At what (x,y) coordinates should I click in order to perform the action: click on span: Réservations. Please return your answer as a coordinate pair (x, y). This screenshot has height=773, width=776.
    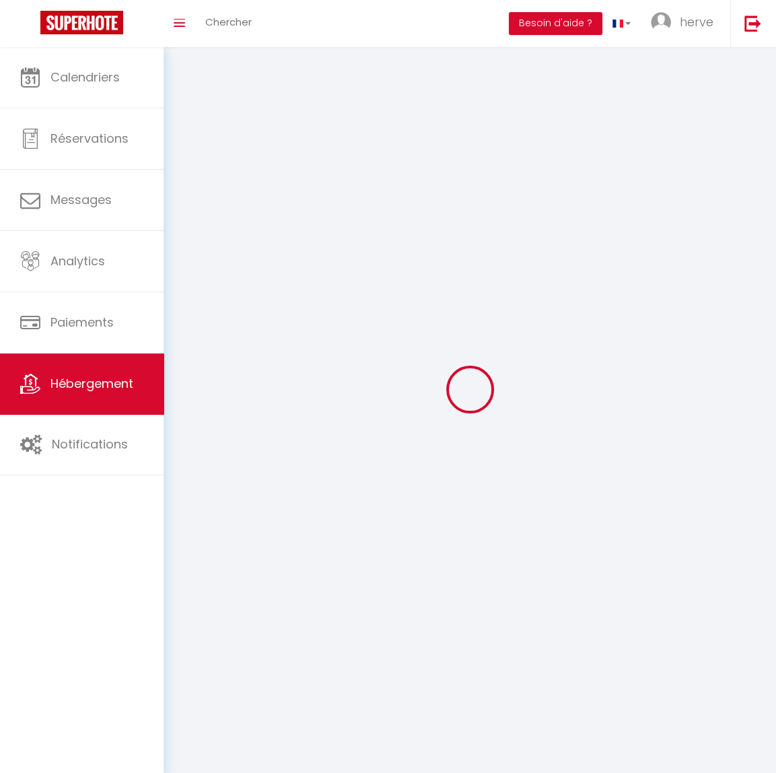
    Looking at the image, I should click on (90, 138).